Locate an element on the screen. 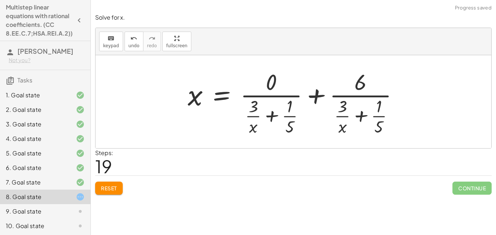 Image resolution: width=496 pixels, height=235 pixels. i: redo is located at coordinates (152, 38).